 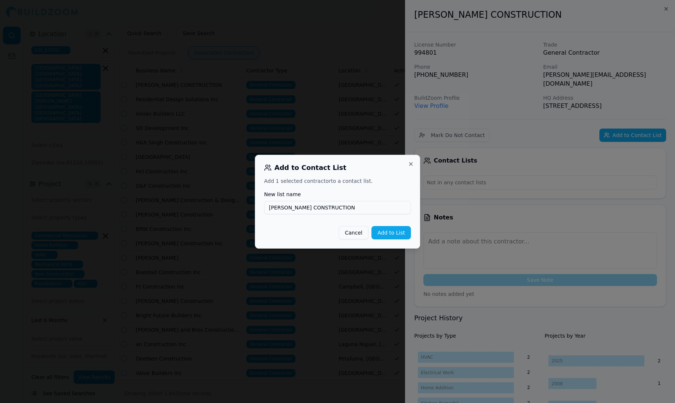 What do you see at coordinates (391, 232) in the screenshot?
I see `button: Add to List` at bounding box center [391, 232].